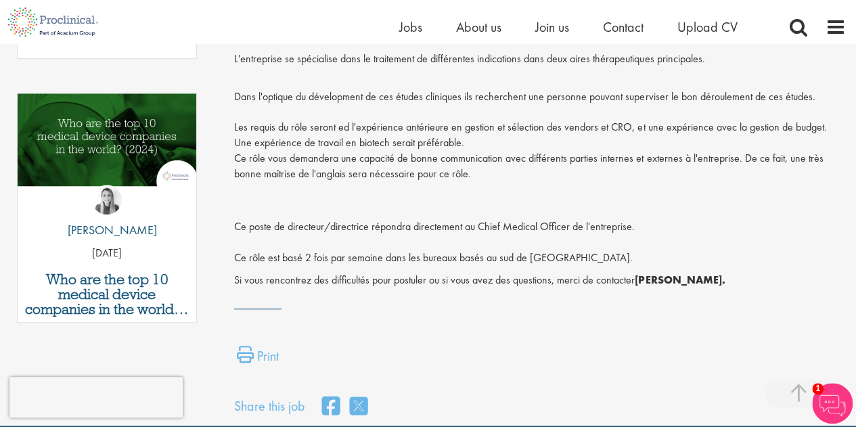 Image resolution: width=856 pixels, height=427 pixels. I want to click on a: share on twitter, so click(359, 407).